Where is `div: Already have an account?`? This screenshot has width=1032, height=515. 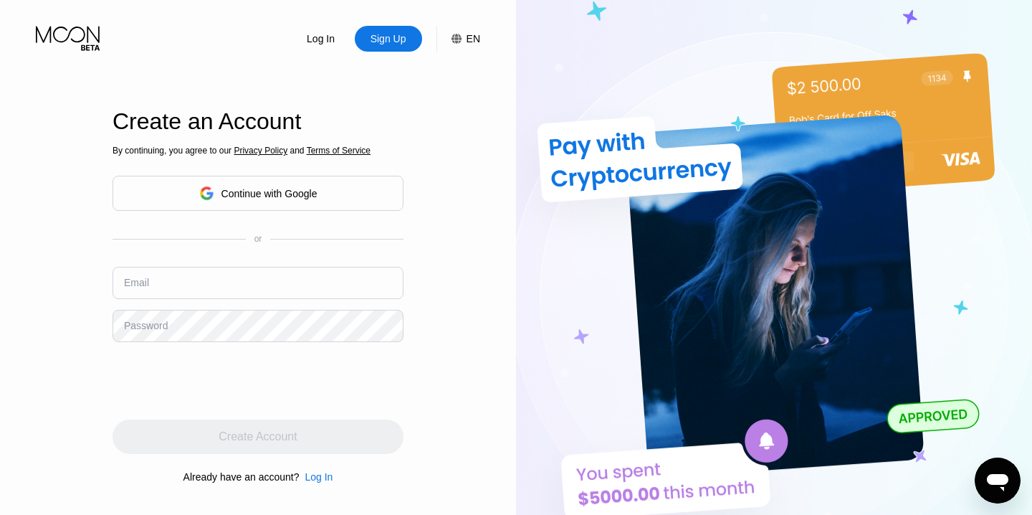 div: Already have an account? is located at coordinates (242, 477).